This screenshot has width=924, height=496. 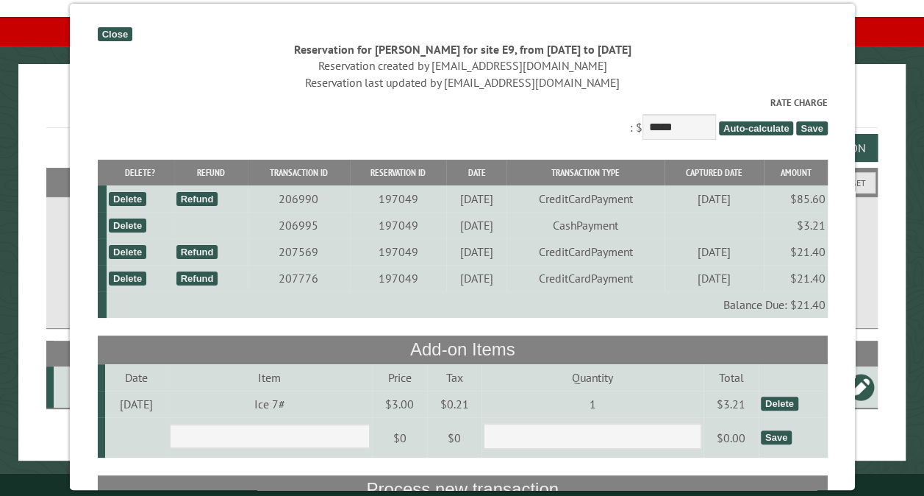 What do you see at coordinates (476, 172) in the screenshot?
I see `th: Date` at bounding box center [476, 172].